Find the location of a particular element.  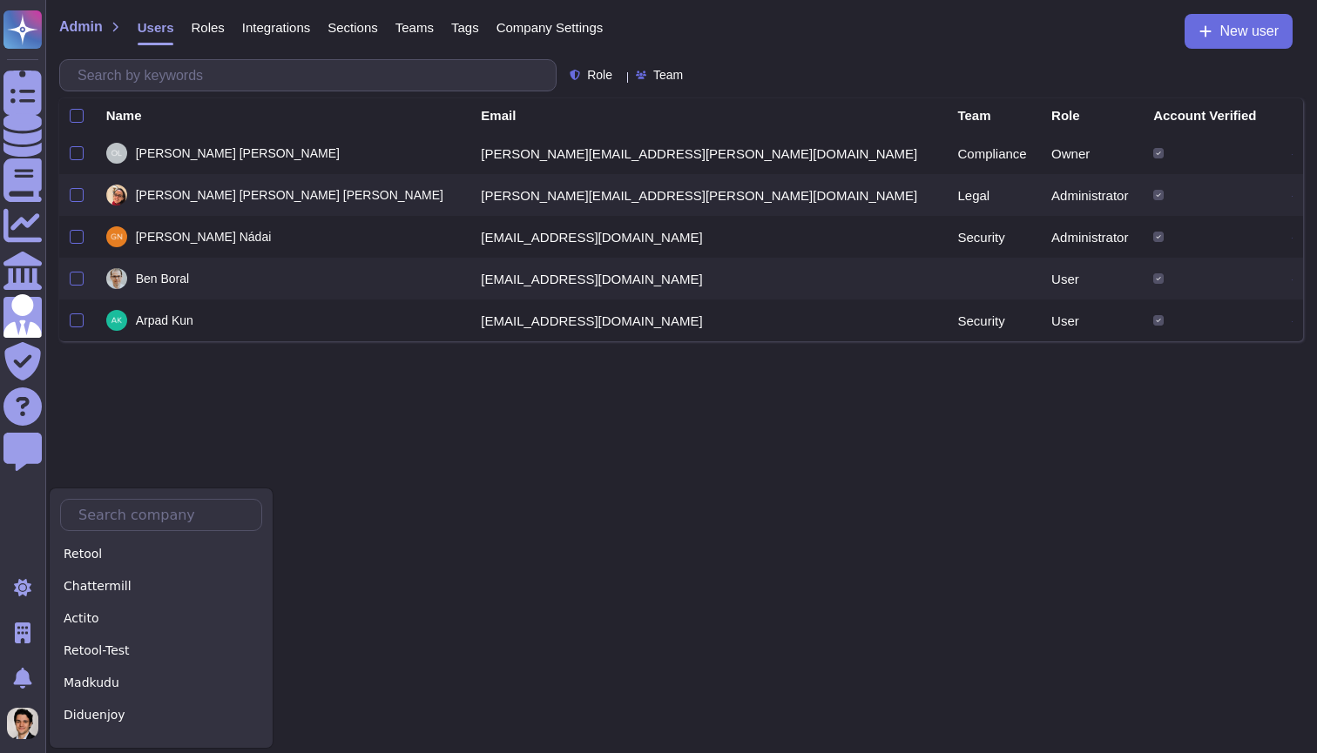

span: Ben Boral is located at coordinates (163, 279).